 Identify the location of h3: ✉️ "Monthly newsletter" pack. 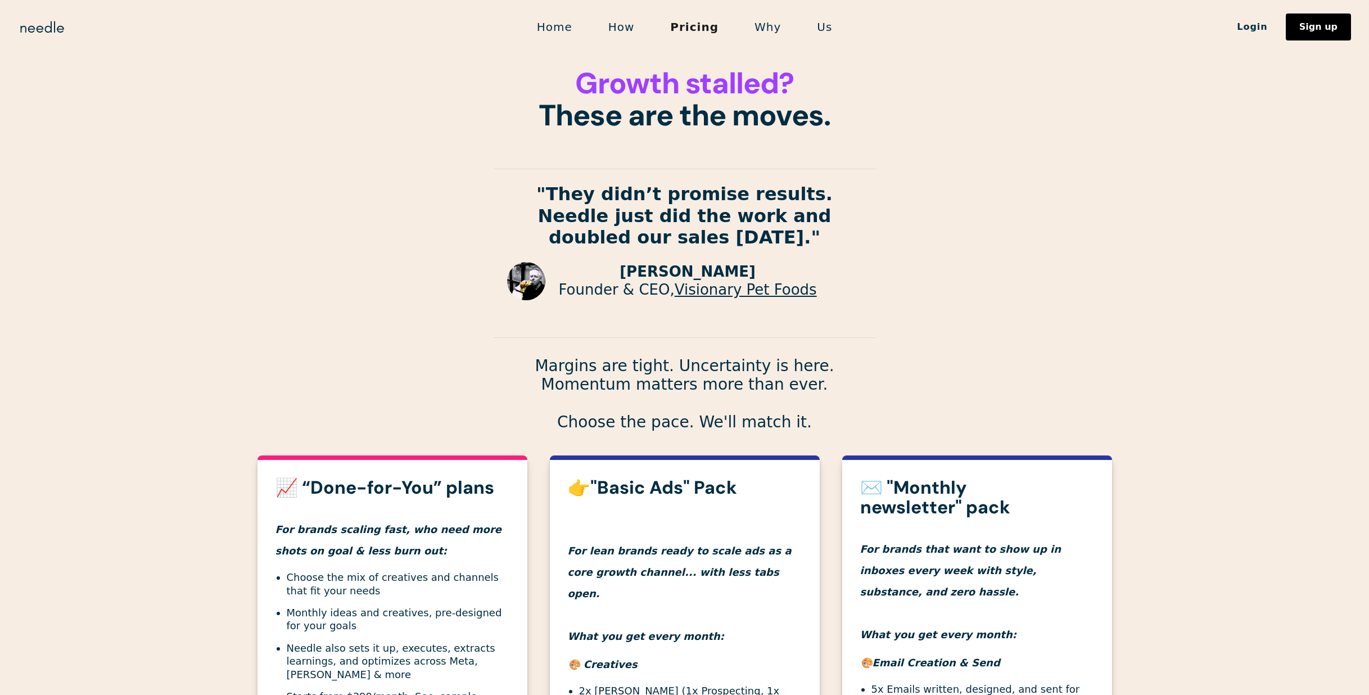
(977, 498).